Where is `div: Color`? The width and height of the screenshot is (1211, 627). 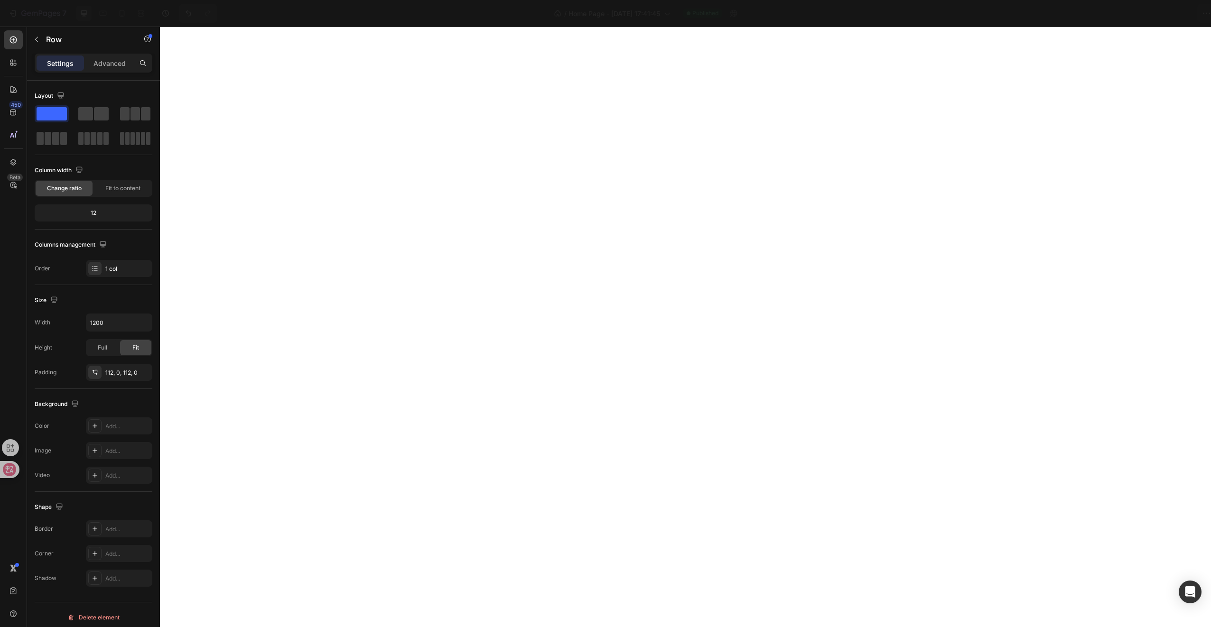
div: Color is located at coordinates (42, 426).